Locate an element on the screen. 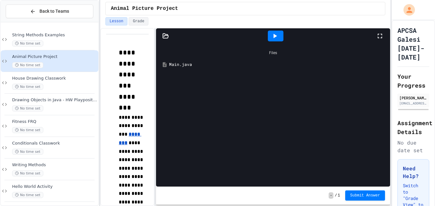 This screenshot has width=435, height=206. button: Submit Answer is located at coordinates (365, 195).